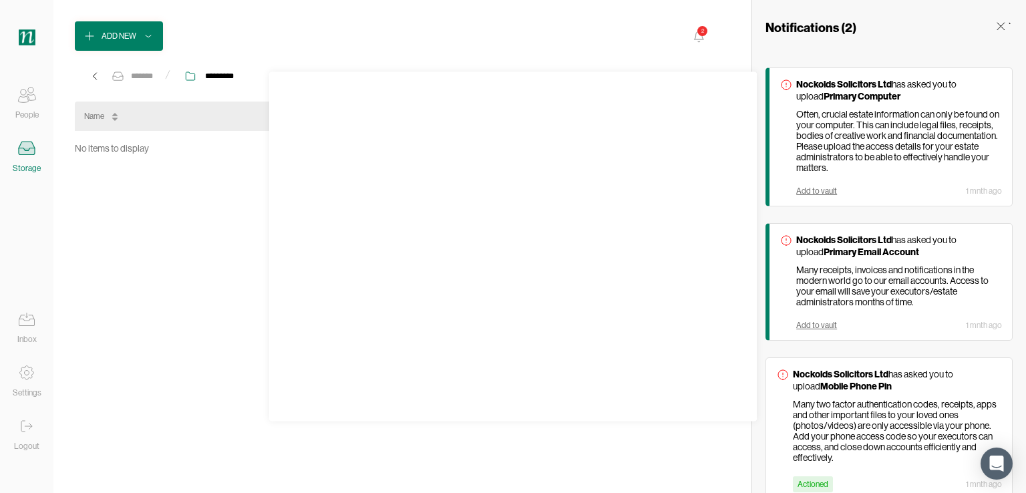  What do you see at coordinates (119, 36) in the screenshot?
I see `div: Add New` at bounding box center [119, 36].